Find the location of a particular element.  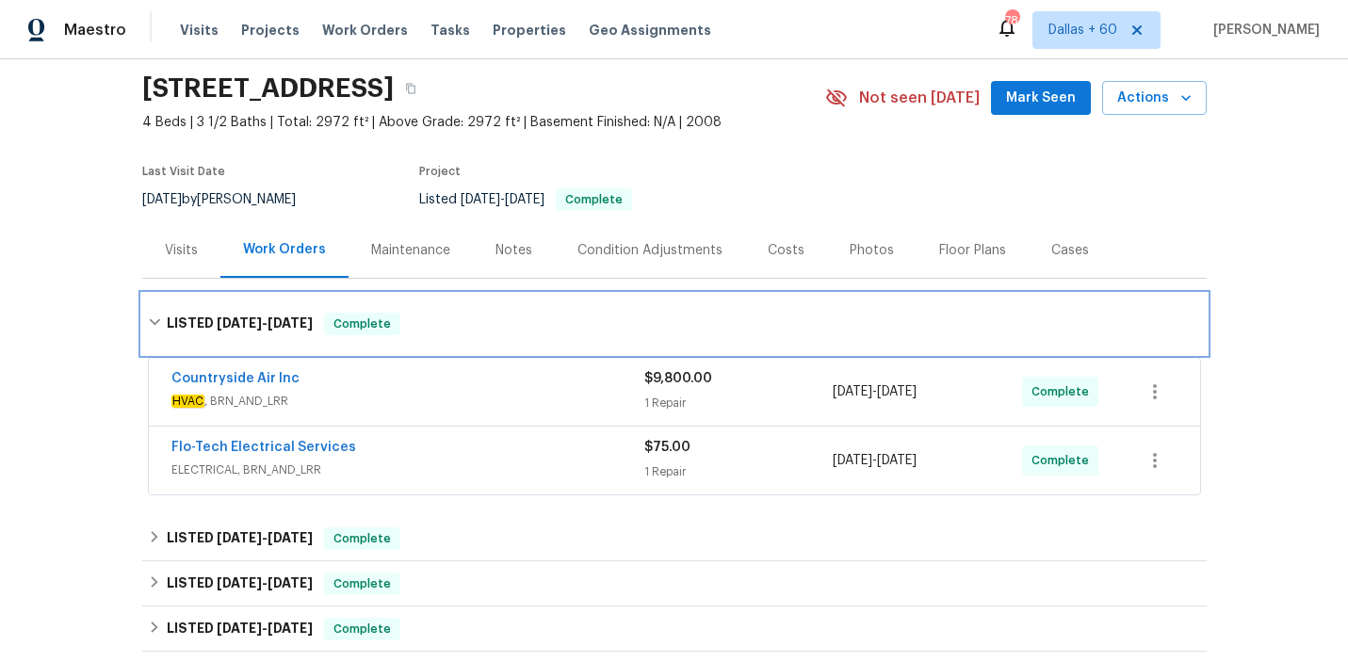

div: Condition Adjustments is located at coordinates (650, 251).